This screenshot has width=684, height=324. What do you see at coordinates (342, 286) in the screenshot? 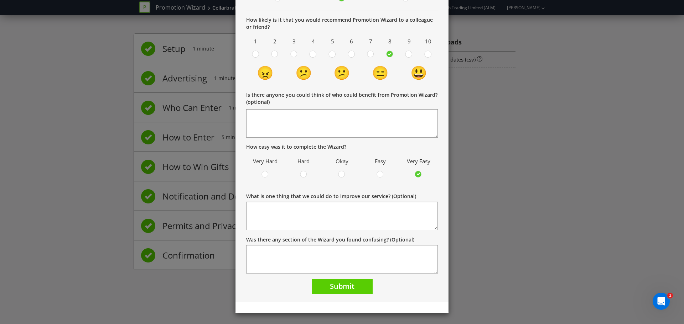
I see `span: Submit` at bounding box center [342, 286].